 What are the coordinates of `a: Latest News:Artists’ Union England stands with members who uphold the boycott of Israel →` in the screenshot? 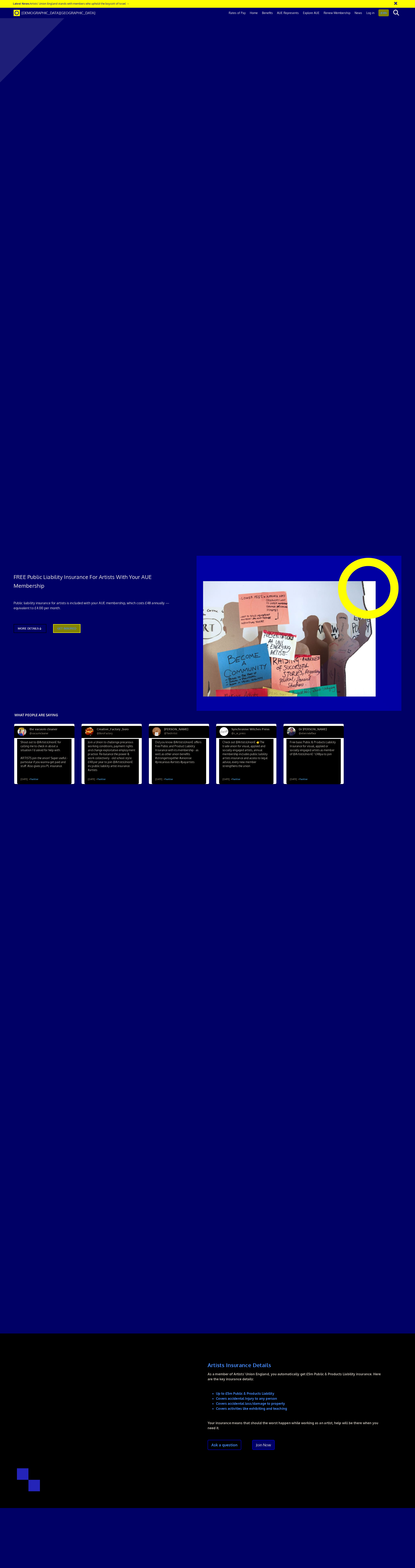 It's located at (71, 3).